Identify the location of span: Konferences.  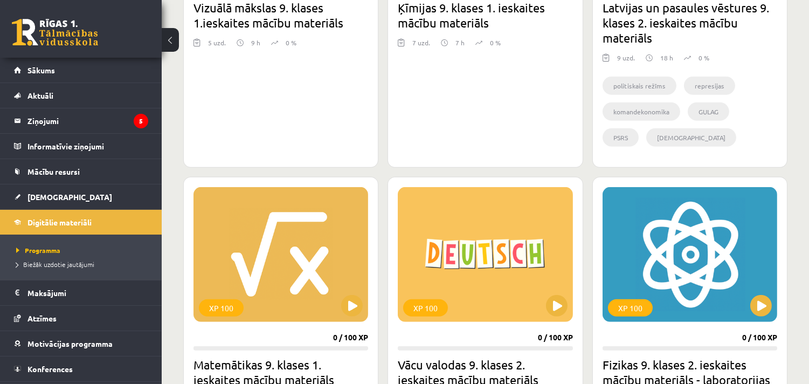
(50, 369).